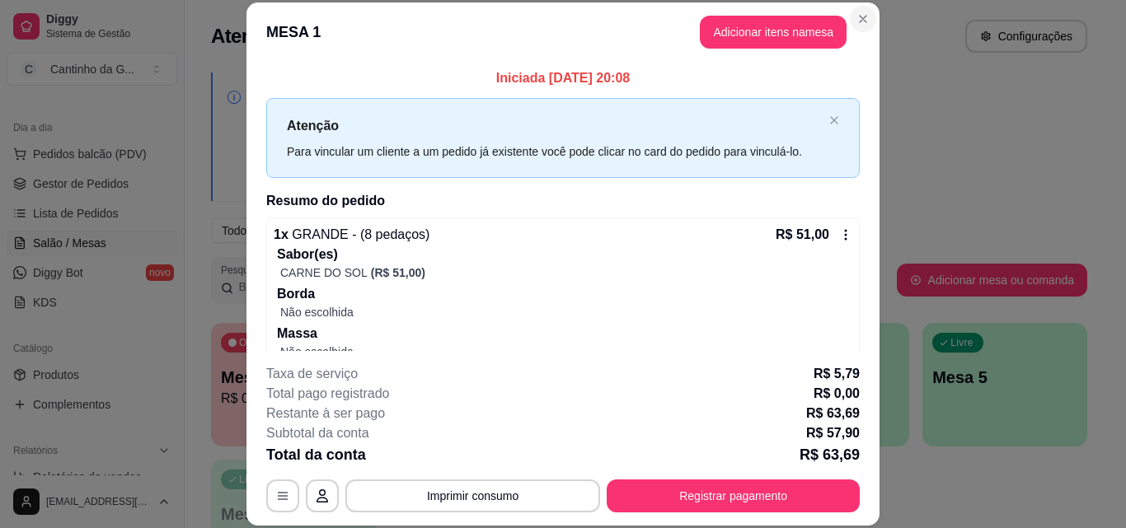 The height and width of the screenshot is (528, 1126). Describe the element at coordinates (316, 455) in the screenshot. I see `p: Total da conta` at that location.